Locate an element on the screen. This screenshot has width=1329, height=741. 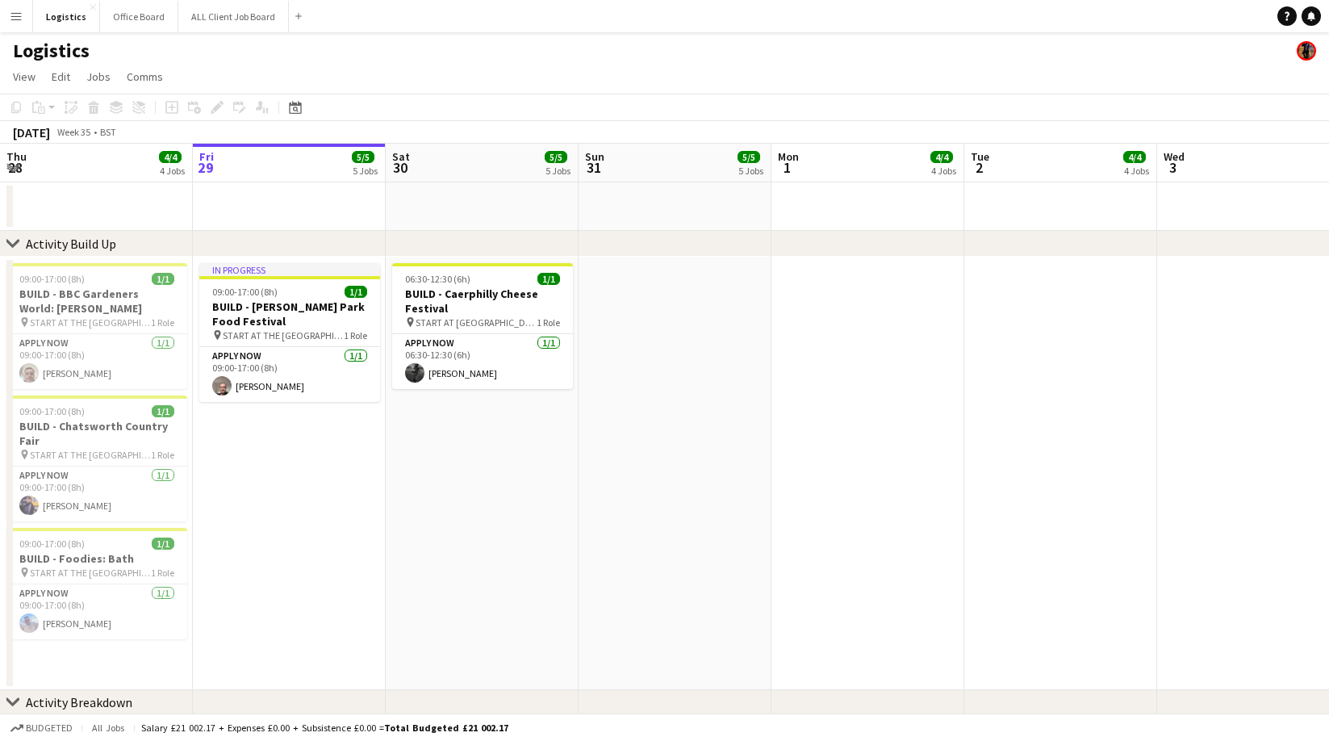
span: 30 is located at coordinates (399, 167).